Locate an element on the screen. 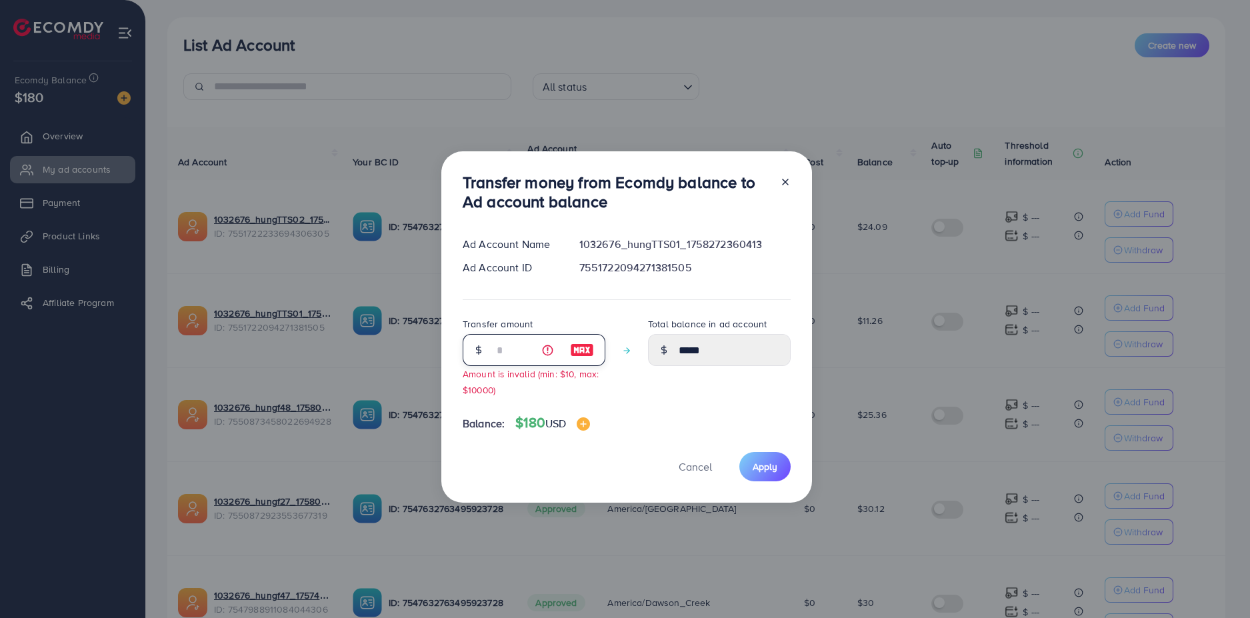 This screenshot has height=618, width=1250. span: USD is located at coordinates (555, 423).